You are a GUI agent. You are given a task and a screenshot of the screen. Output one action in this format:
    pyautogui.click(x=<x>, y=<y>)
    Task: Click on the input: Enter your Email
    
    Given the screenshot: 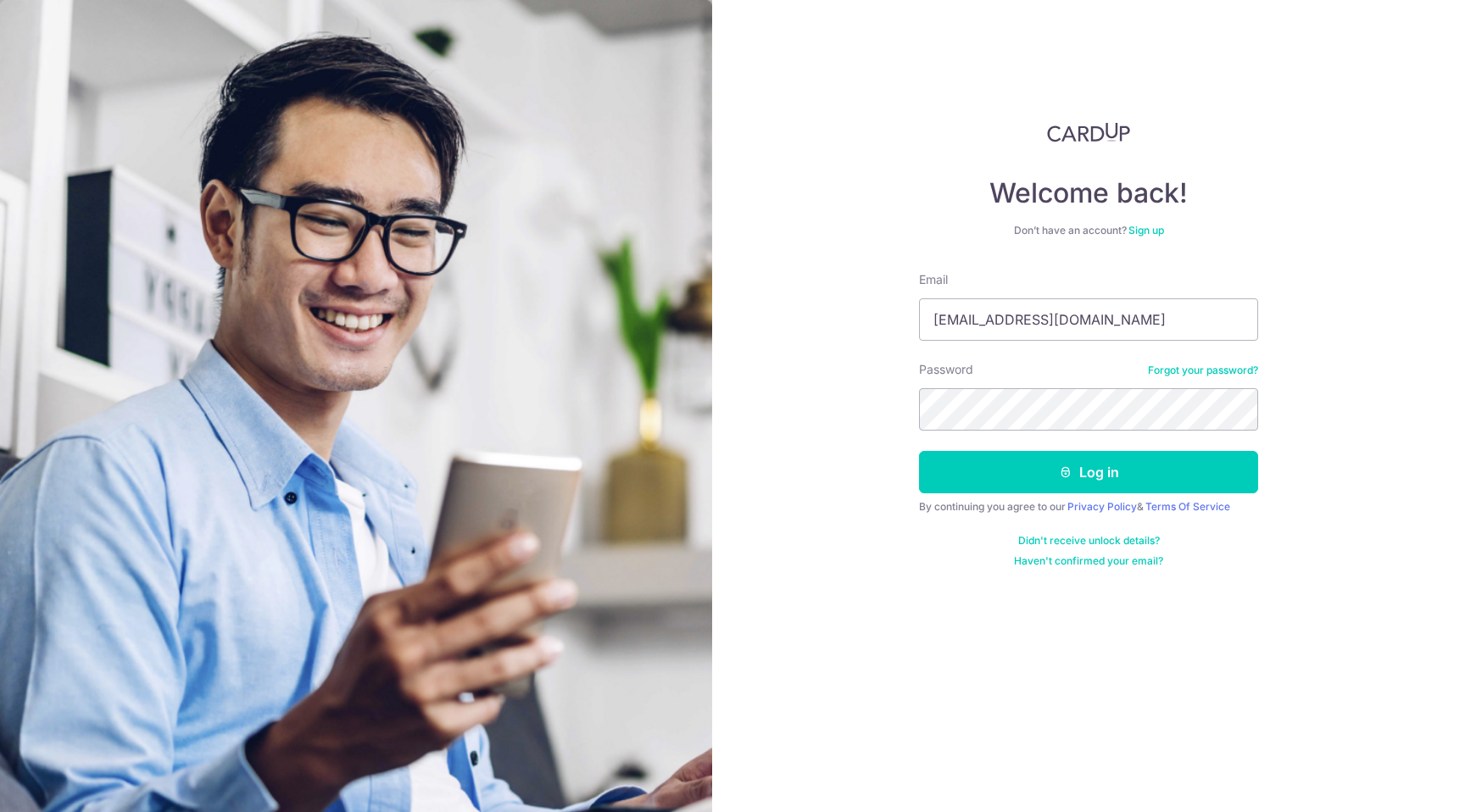 What is the action you would take?
    pyautogui.click(x=1088, y=320)
    